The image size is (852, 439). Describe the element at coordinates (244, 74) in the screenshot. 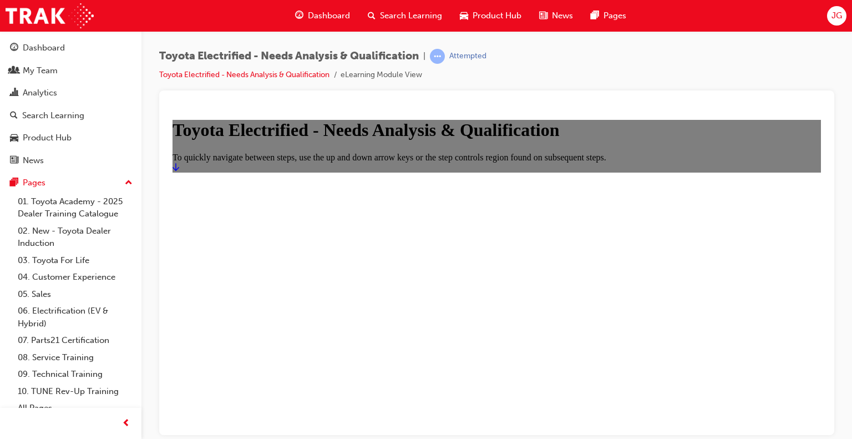

I see `a: Toyota Electrified - Needs Analysis & Qualification` at that location.